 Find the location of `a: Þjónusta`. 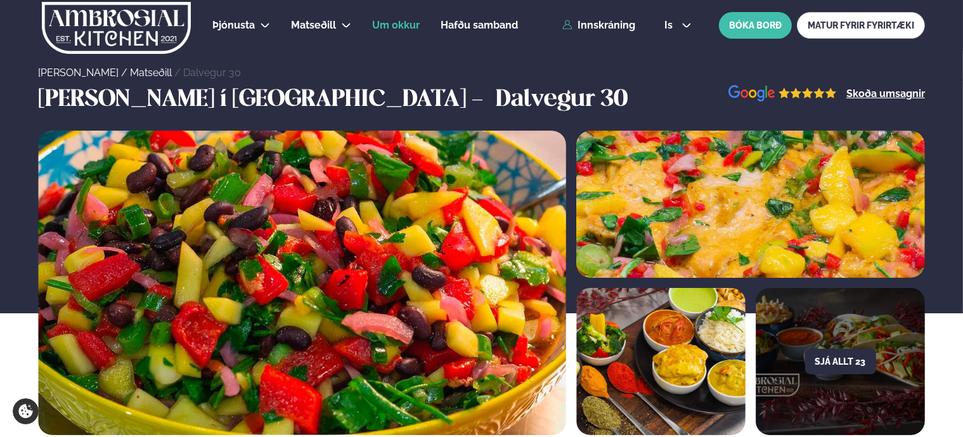

a: Þjónusta is located at coordinates (233, 25).